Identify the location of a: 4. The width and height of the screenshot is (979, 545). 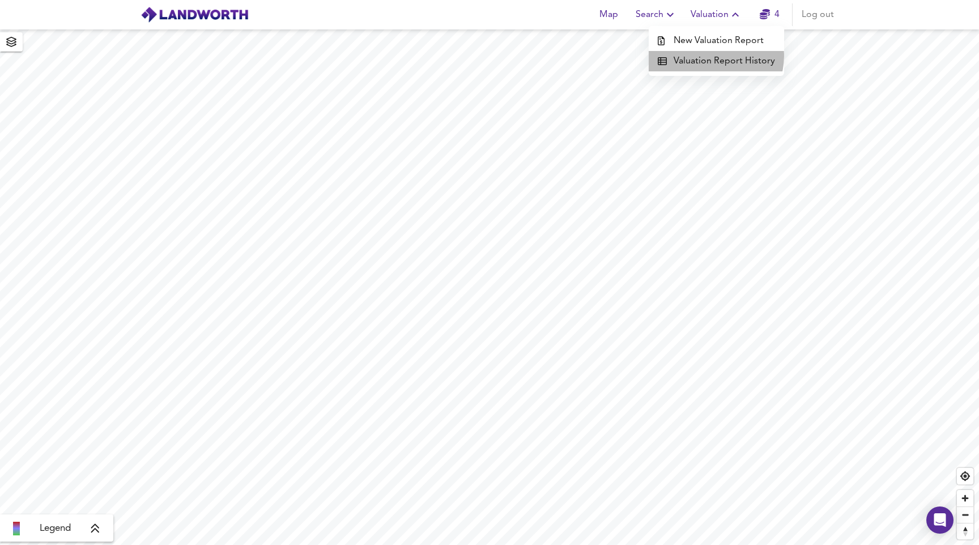
(770, 15).